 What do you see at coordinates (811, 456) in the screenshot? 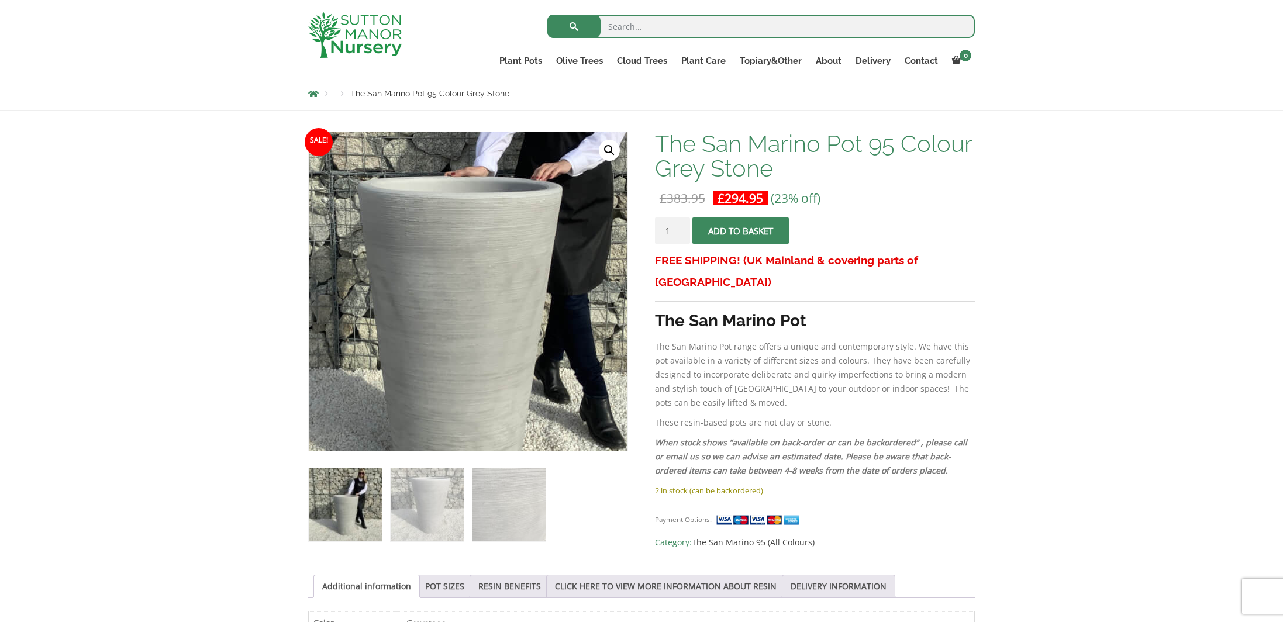
I see `em: When stock shows “available on back-order or can be backordered” , please call or email us so we ...` at bounding box center [811, 456].